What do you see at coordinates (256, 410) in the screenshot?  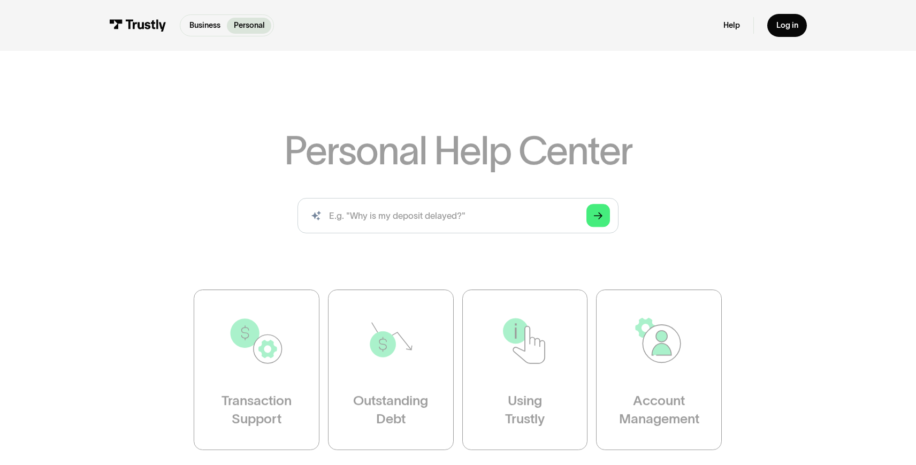 I see `div: Transaction Support` at bounding box center [256, 410].